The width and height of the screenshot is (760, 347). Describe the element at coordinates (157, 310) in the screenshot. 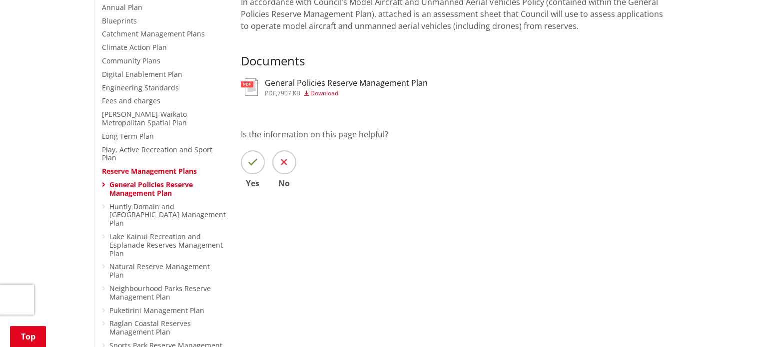

I see `a: Puketirini Management Plan` at that location.